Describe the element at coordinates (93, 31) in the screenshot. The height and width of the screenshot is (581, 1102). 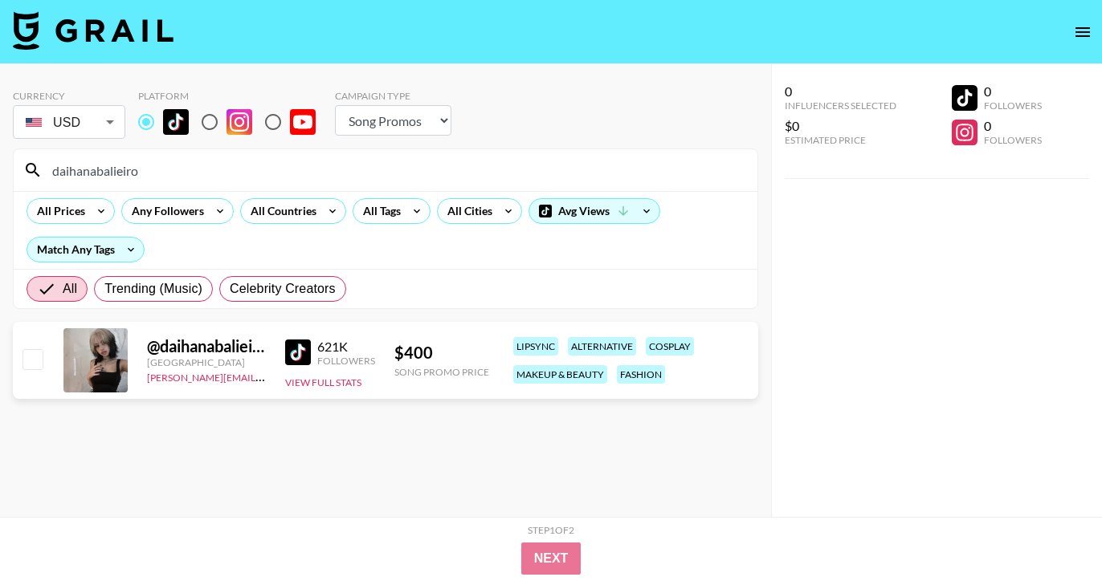
I see `img: Grail Talent` at that location.